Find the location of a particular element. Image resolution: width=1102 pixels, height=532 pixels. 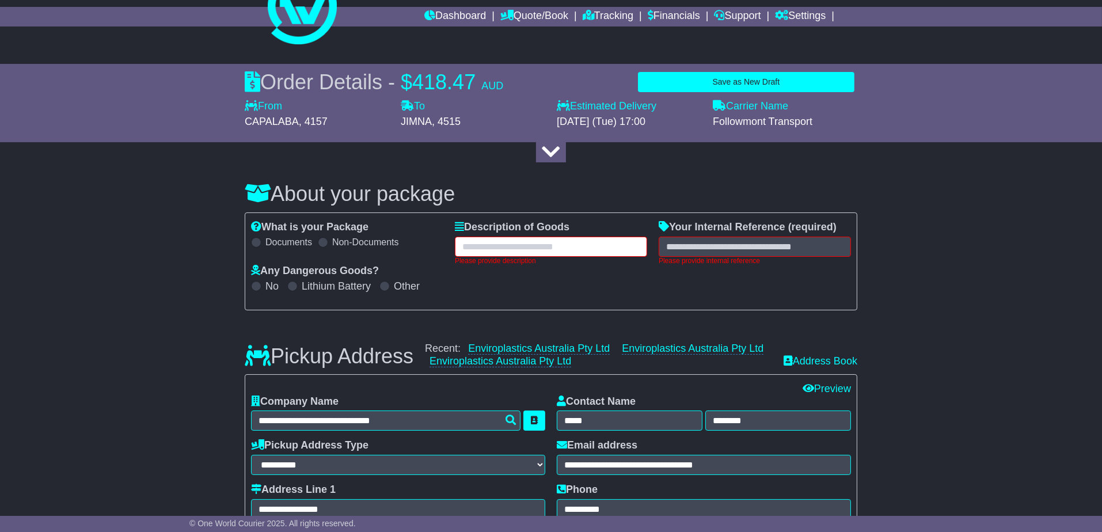

label: Lithium Battery is located at coordinates (336, 287).